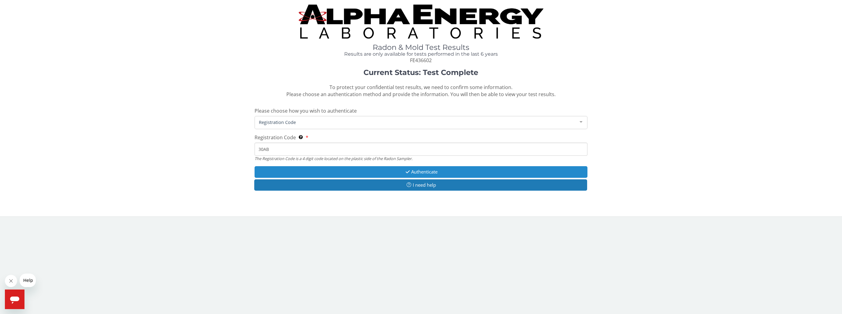 This screenshot has height=314, width=842. What do you see at coordinates (421, 172) in the screenshot?
I see `button: Authenticate` at bounding box center [421, 172].